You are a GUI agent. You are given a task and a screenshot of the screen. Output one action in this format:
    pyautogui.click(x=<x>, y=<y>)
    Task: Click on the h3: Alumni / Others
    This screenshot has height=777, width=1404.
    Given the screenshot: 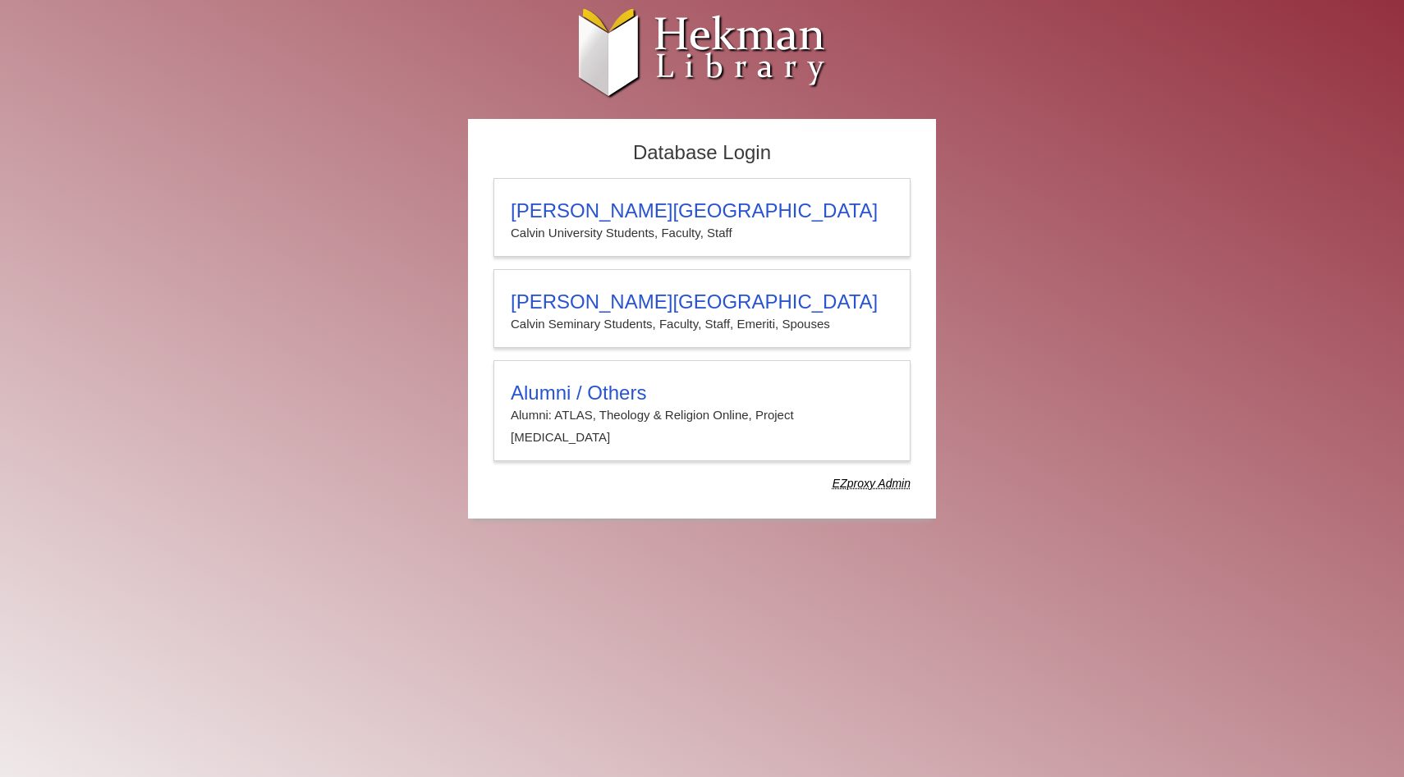 What is the action you would take?
    pyautogui.click(x=702, y=393)
    